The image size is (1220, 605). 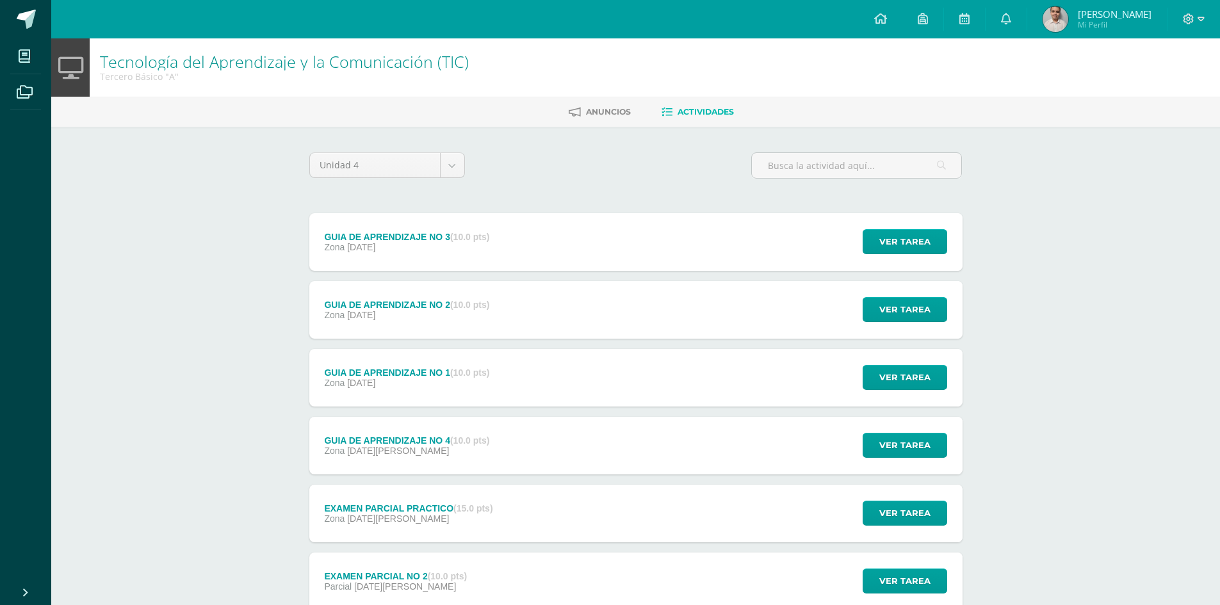 What do you see at coordinates (473, 508) in the screenshot?
I see `strong: (15.0 pts)` at bounding box center [473, 508].